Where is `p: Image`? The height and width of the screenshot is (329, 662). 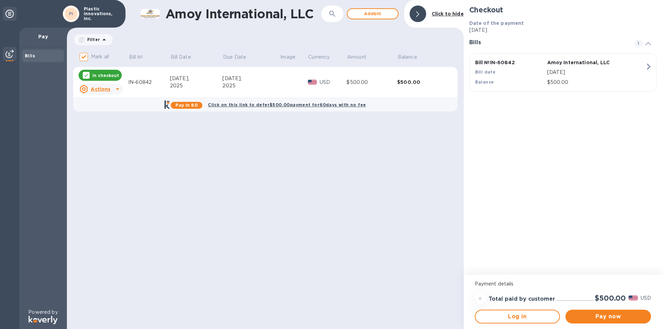 p: Image is located at coordinates (288, 57).